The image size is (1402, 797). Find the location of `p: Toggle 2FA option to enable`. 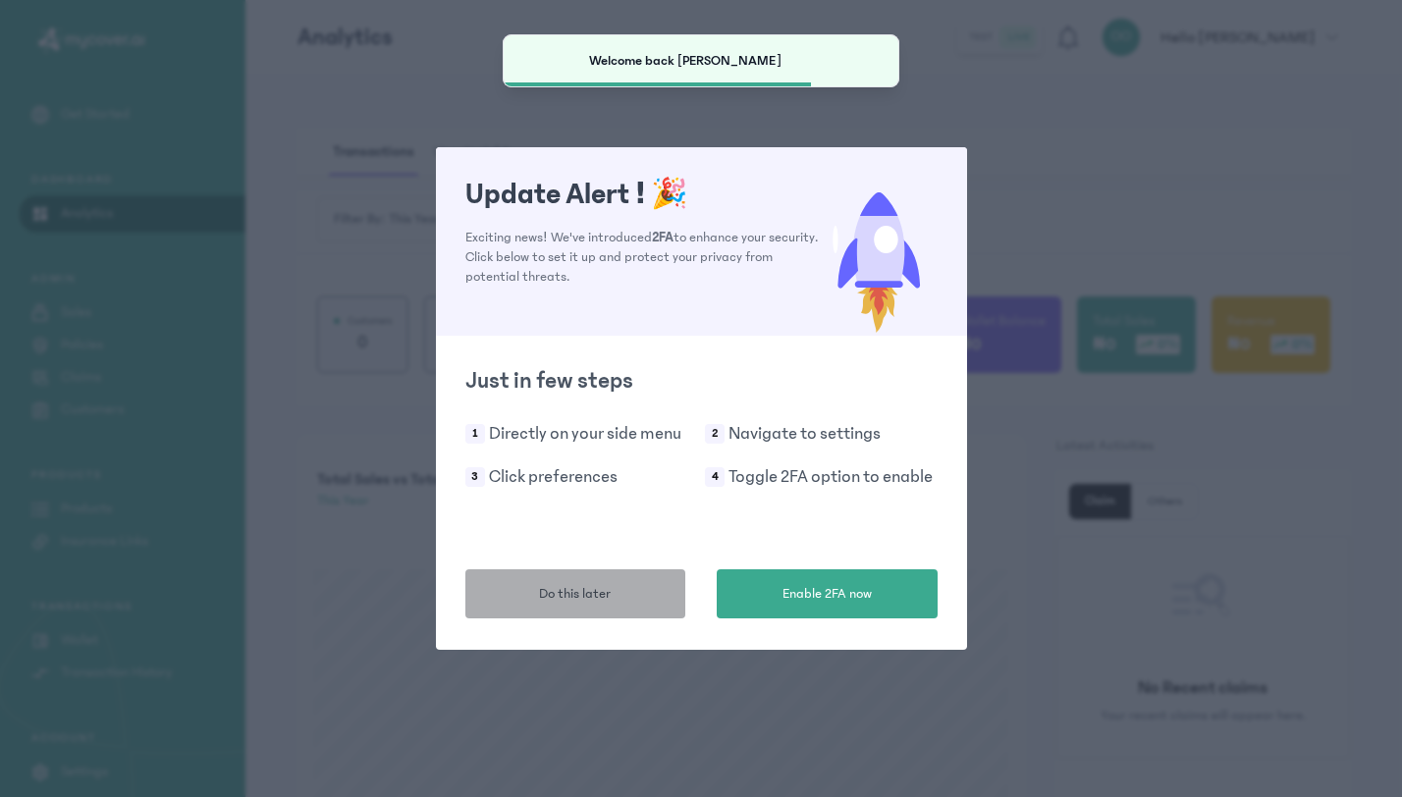

p: Toggle 2FA option to enable is located at coordinates (830, 477).